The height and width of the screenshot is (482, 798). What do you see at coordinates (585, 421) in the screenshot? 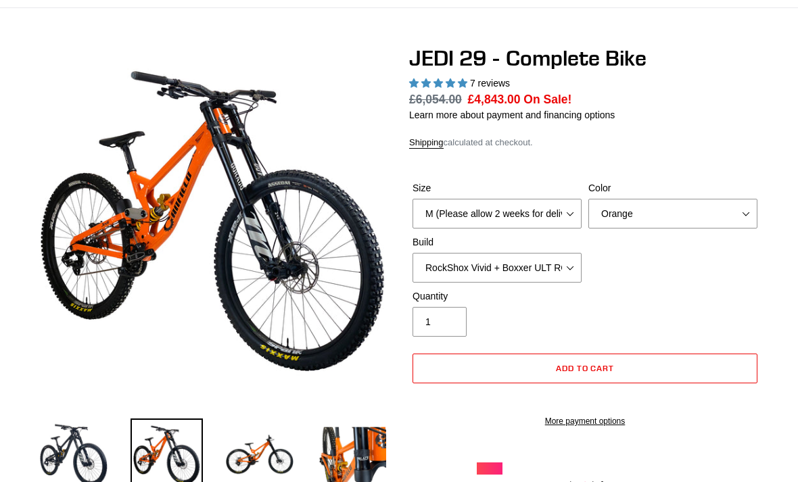
I see `a: More payment options` at bounding box center [585, 421].